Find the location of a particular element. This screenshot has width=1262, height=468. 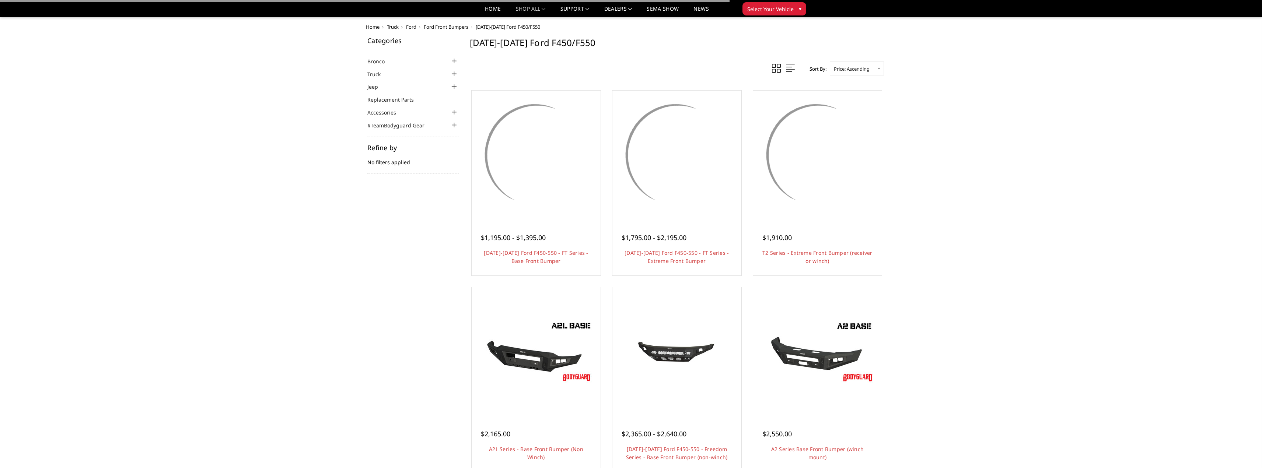

span: $2,165.00 is located at coordinates (496, 434).